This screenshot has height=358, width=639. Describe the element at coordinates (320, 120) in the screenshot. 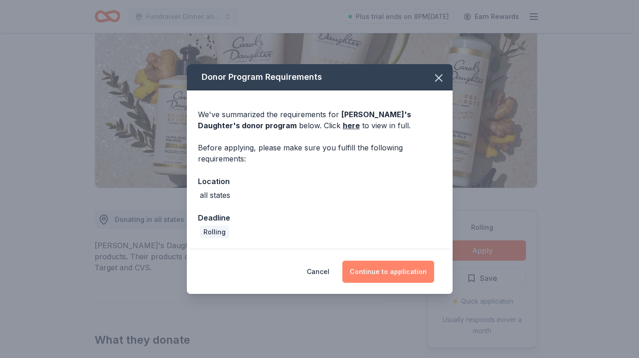

I see `div: We've summarized the requirements for below. Click to view in full.` at that location.